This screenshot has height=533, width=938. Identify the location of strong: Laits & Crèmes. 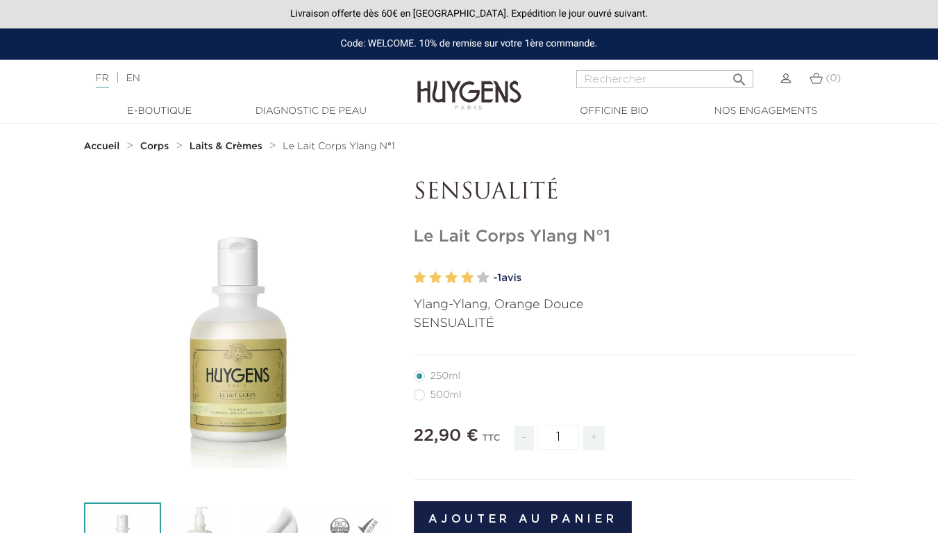
(226, 147).